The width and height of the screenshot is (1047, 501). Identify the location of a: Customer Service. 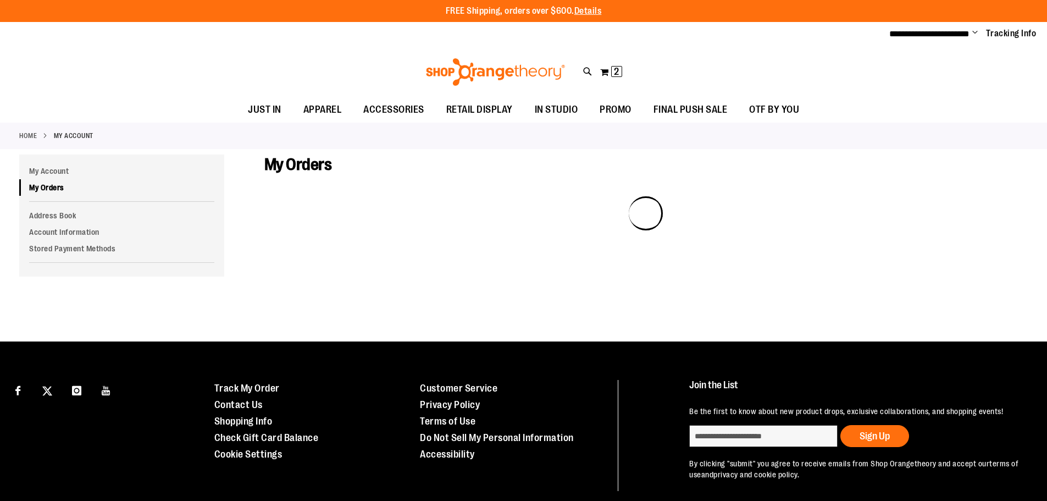
(458, 388).